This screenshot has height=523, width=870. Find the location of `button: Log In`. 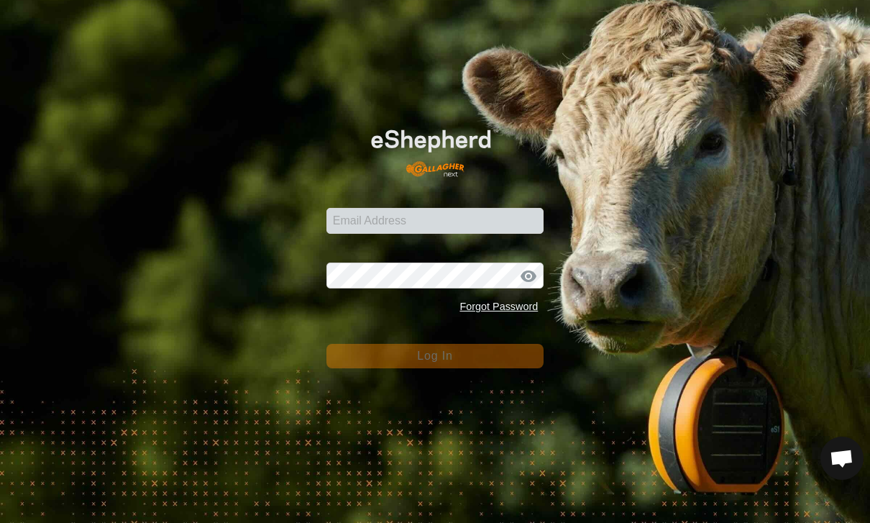

button: Log In is located at coordinates (435, 356).